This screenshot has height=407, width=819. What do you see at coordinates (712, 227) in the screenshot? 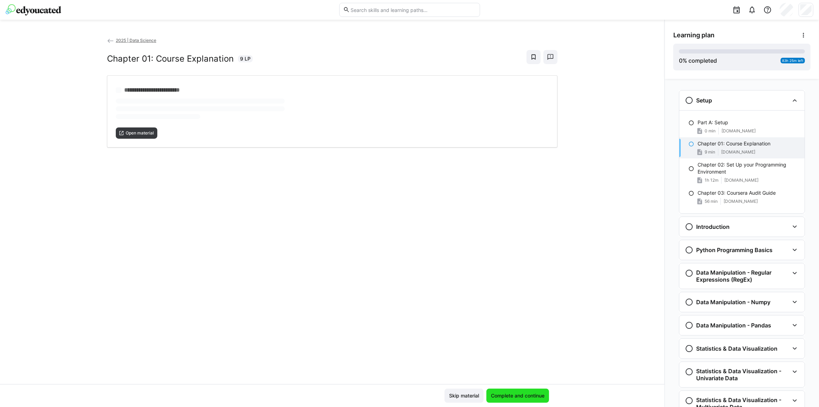
I see `h3: Introduction` at bounding box center [712, 227].